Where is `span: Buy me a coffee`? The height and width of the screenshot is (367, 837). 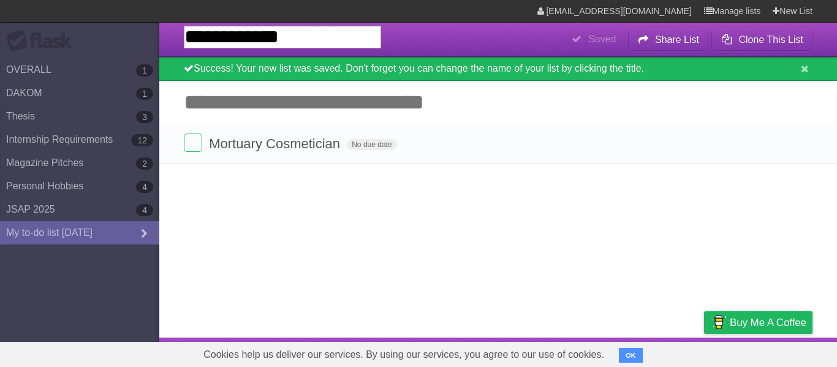 span: Buy me a coffee is located at coordinates (768, 322).